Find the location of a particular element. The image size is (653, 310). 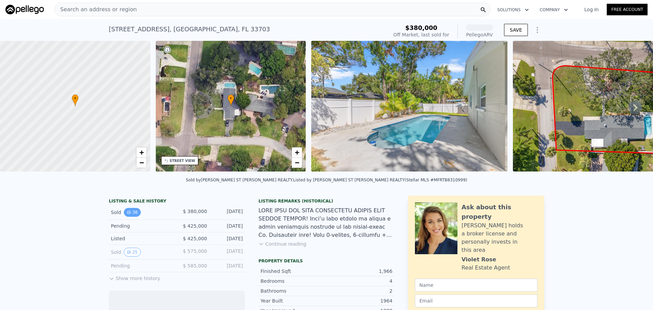

div: STREET VIEW is located at coordinates (182, 161).